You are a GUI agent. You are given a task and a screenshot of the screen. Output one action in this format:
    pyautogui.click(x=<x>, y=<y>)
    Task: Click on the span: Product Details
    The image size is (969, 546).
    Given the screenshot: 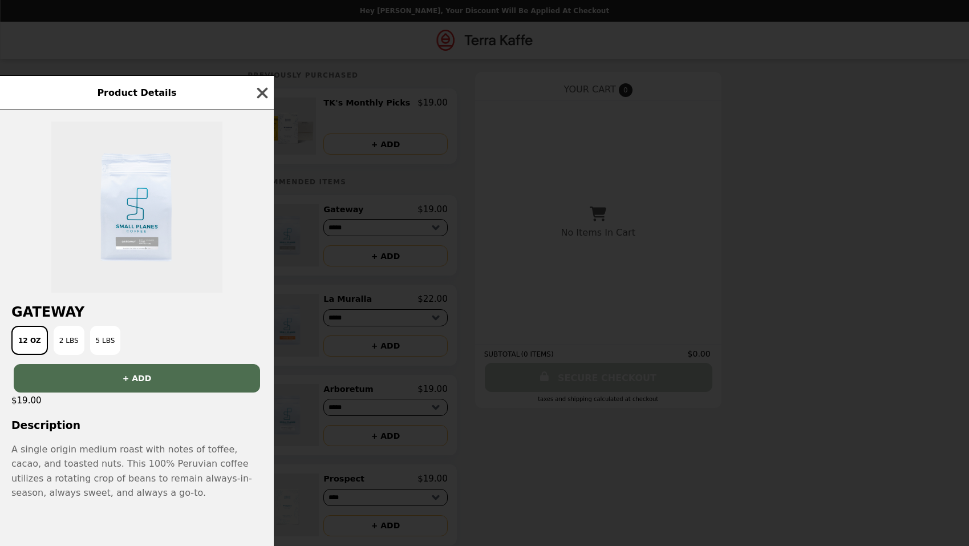 What is the action you would take?
    pyautogui.click(x=136, y=92)
    